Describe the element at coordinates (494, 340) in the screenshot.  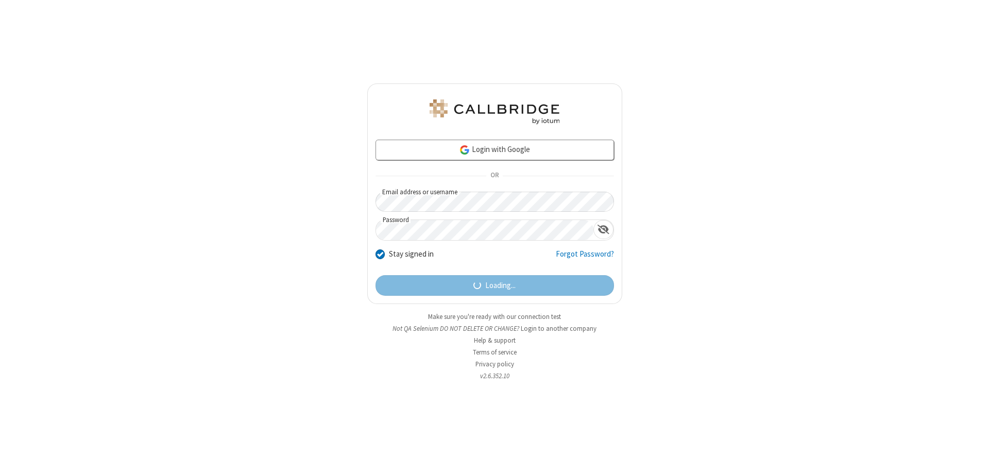
I see `a: Help & support` at that location.